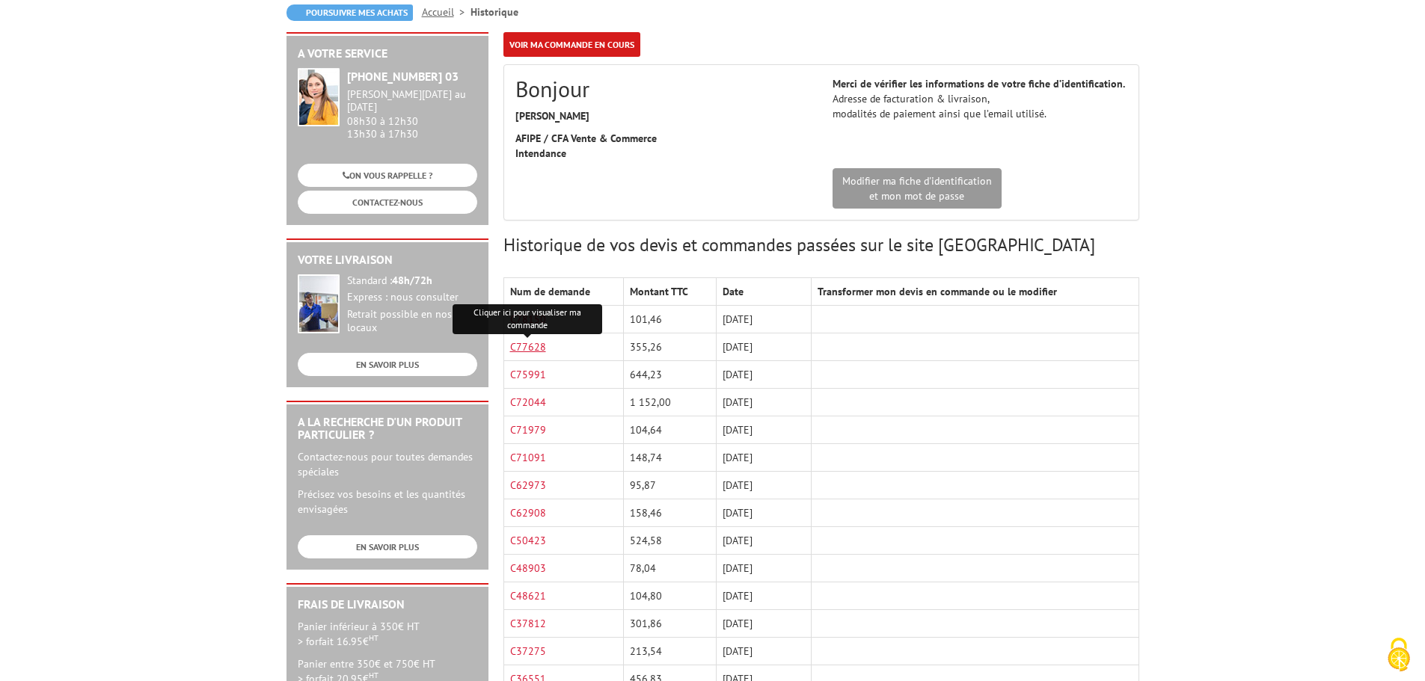  What do you see at coordinates (528, 541) in the screenshot?
I see `a: C50423` at bounding box center [528, 541].